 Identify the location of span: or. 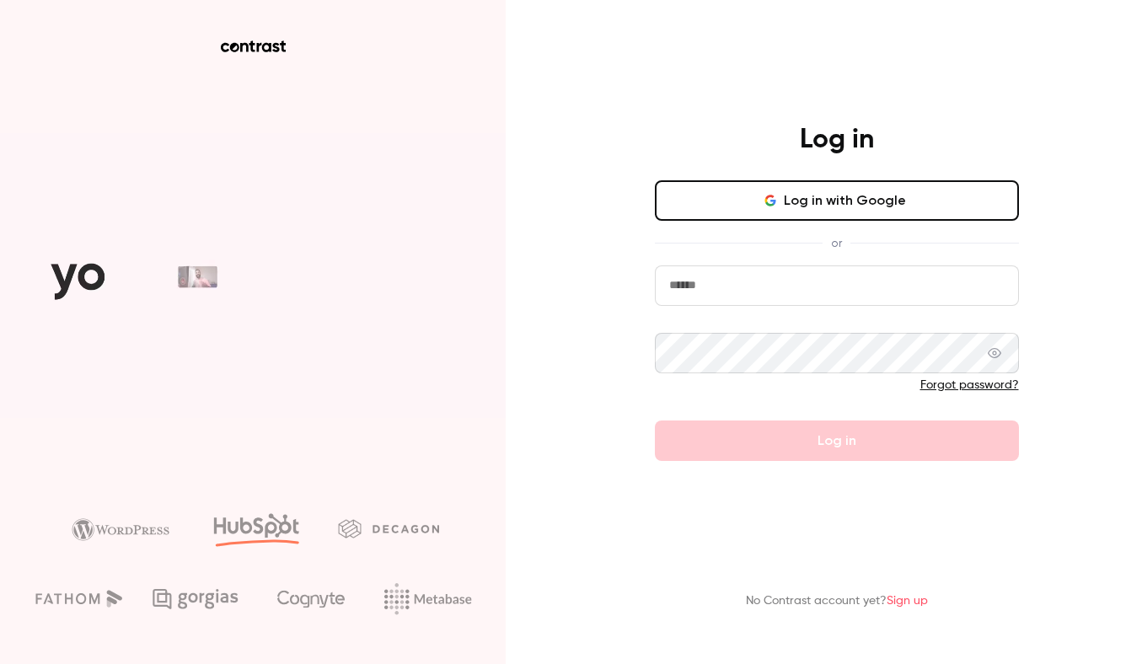
(836, 243).